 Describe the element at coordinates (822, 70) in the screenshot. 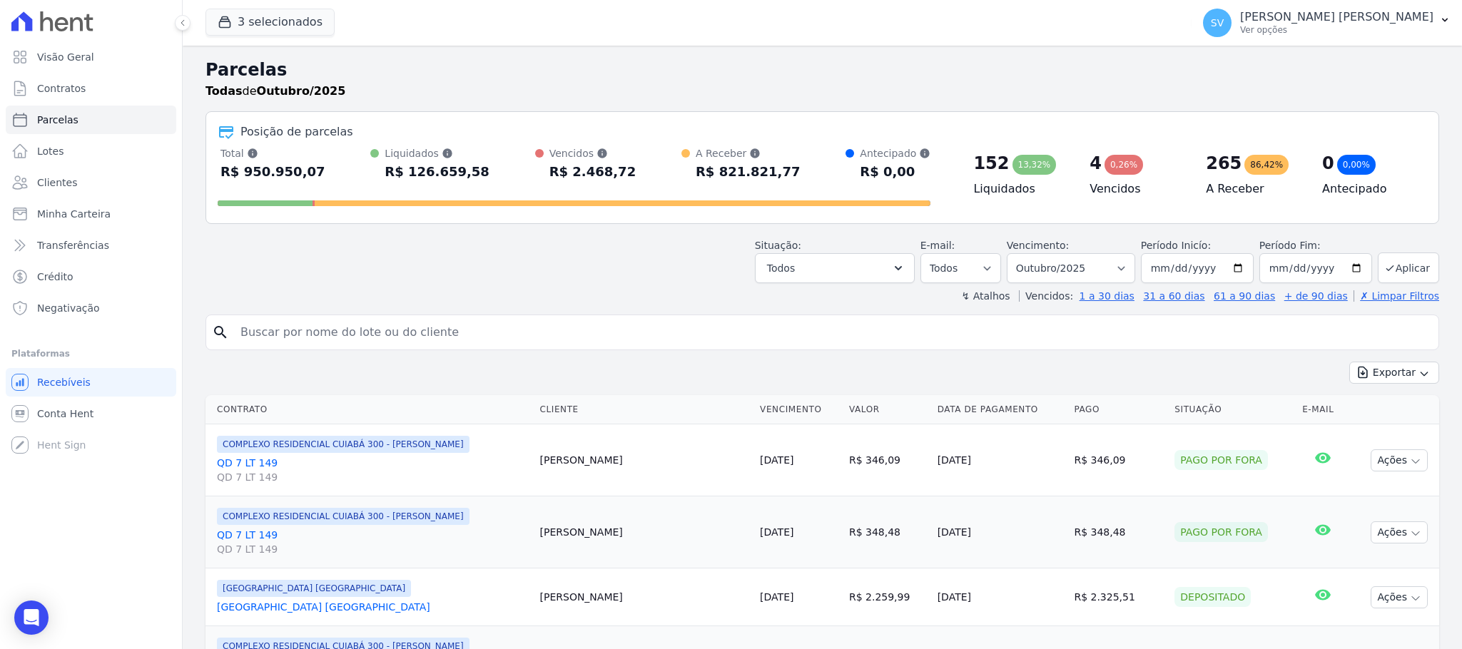

I see `h2: Parcelas` at that location.